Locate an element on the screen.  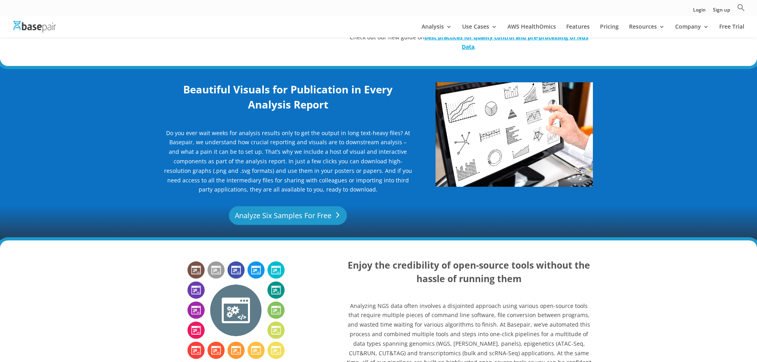
a: Use Cases is located at coordinates (480, 31).